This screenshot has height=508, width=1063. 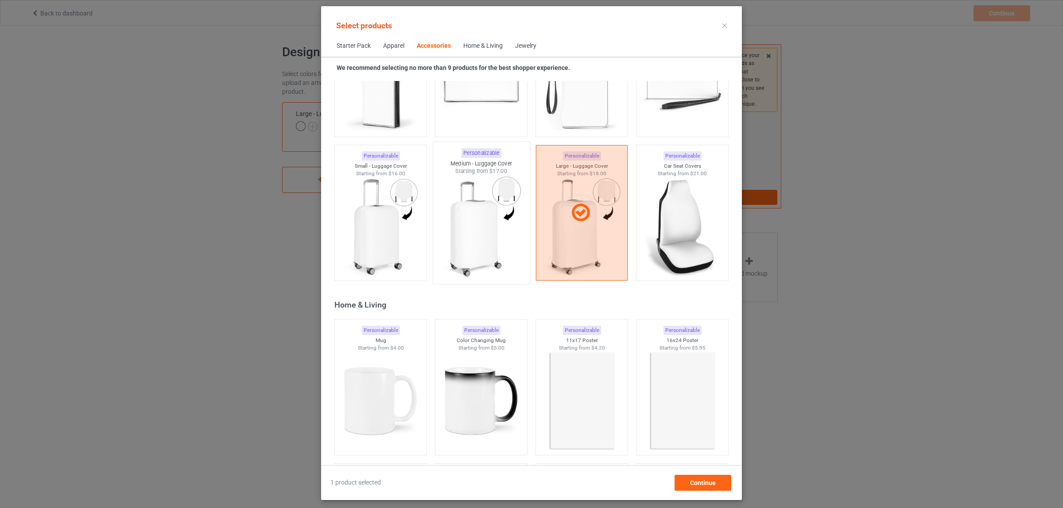 What do you see at coordinates (498, 171) in the screenshot?
I see `span: $17.00` at bounding box center [498, 171].